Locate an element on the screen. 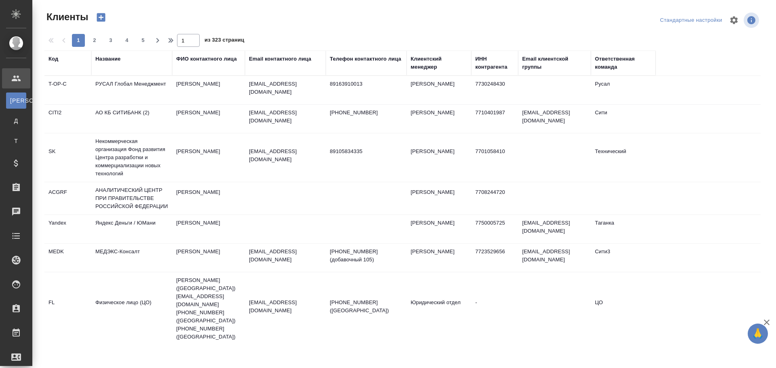 The width and height of the screenshot is (776, 368). span: 3 is located at coordinates (111, 40).